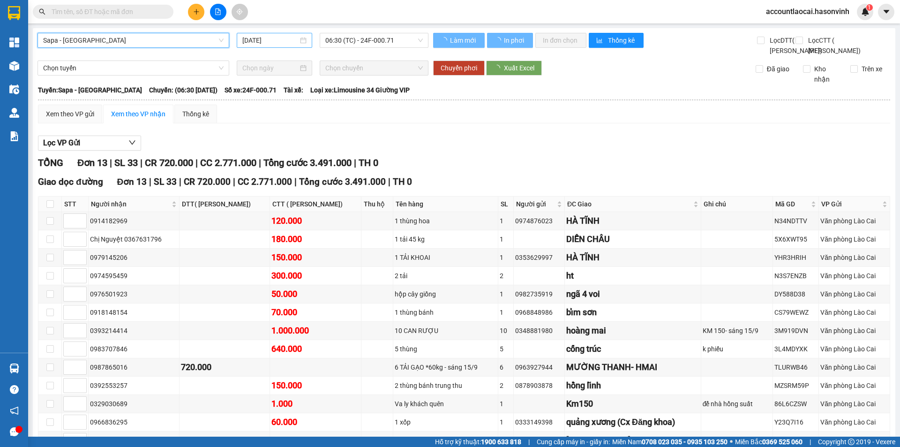 This screenshot has width=900, height=447. What do you see at coordinates (796, 385) in the screenshot?
I see `td: MZSRM59P` at bounding box center [796, 385].